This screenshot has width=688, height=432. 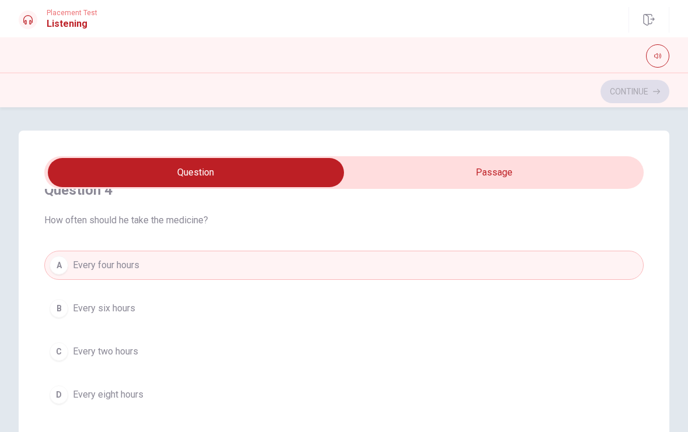 I want to click on span: Every two hours, so click(x=106, y=351).